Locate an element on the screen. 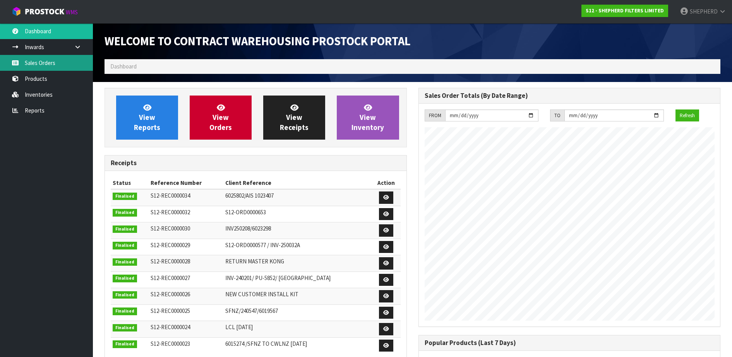 This screenshot has width=732, height=357. span: View Orders is located at coordinates (221, 117).